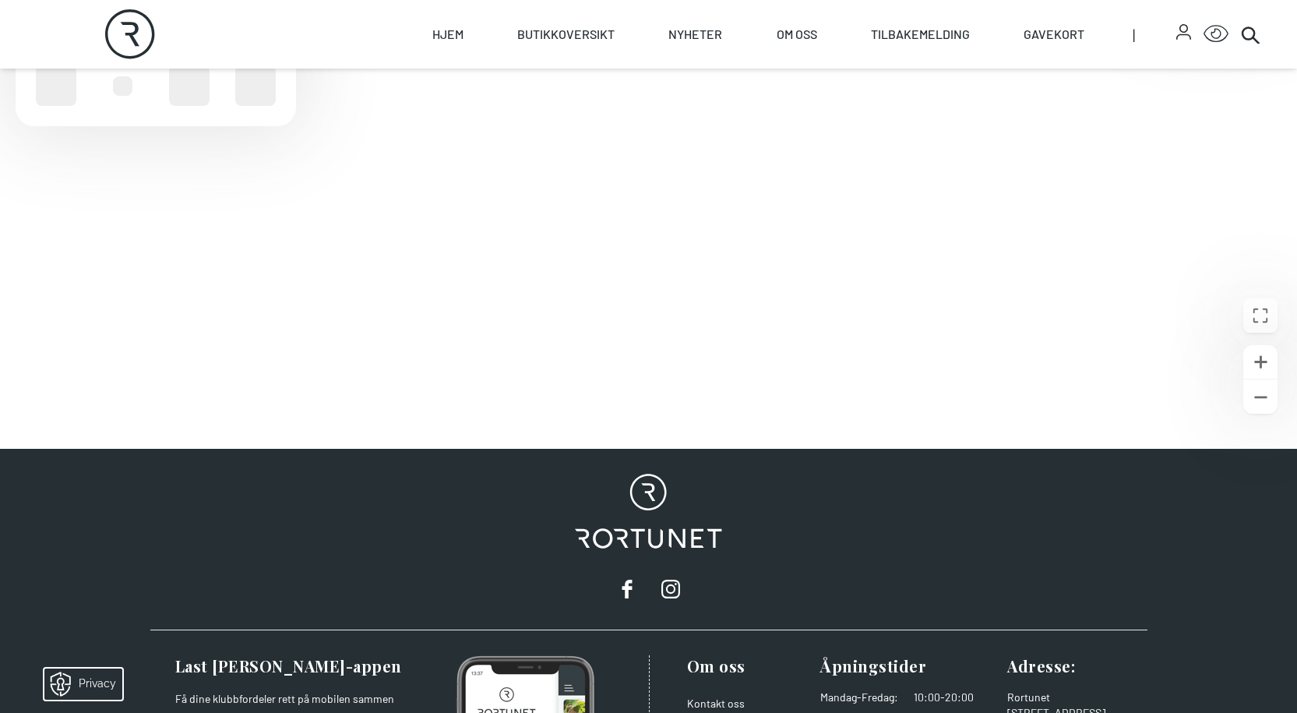 The image size is (1297, 713). I want to click on a: Kontakt oss, so click(716, 703).